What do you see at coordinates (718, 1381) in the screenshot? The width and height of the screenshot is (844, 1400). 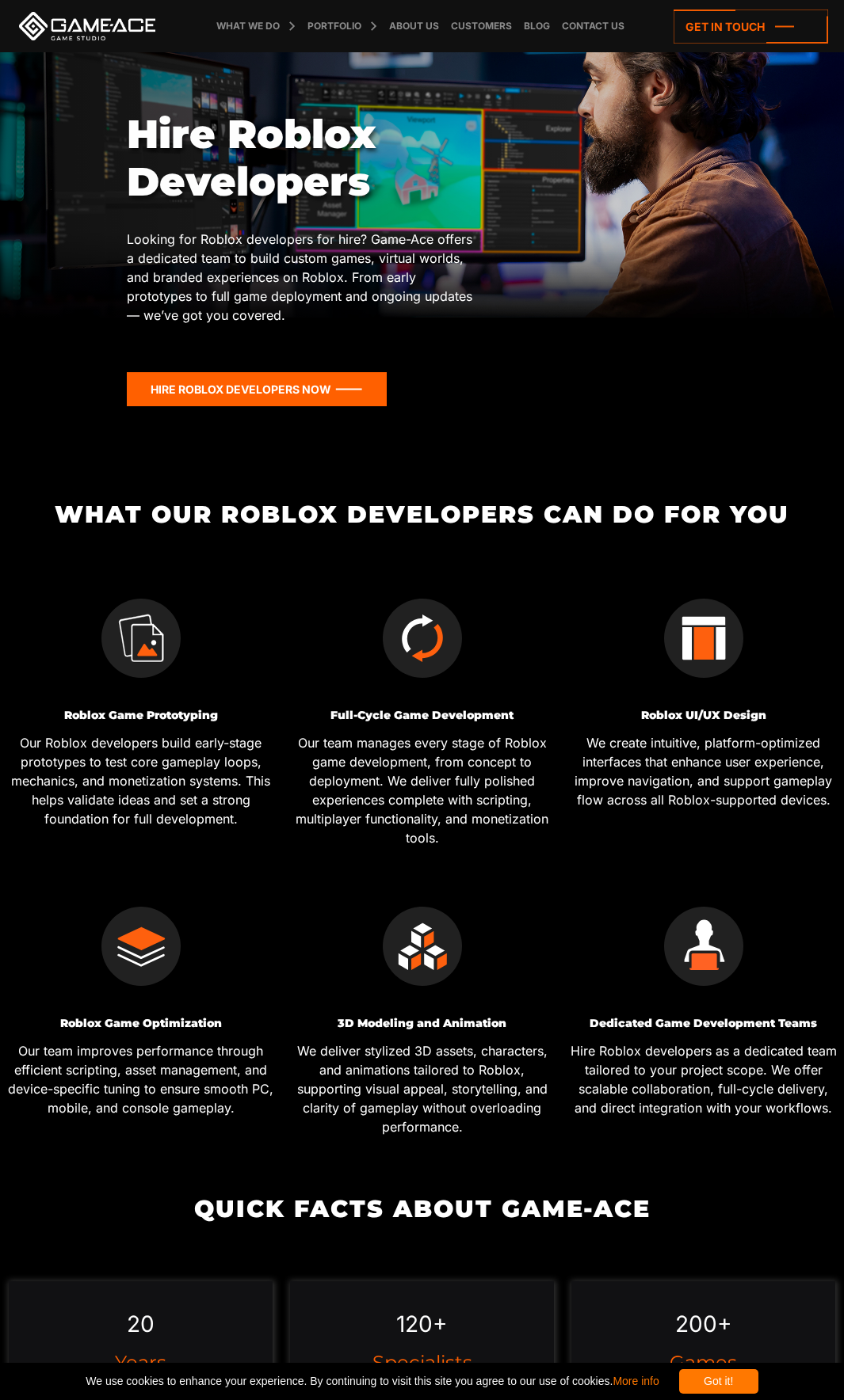 I see `div: Got it!` at bounding box center [718, 1381].